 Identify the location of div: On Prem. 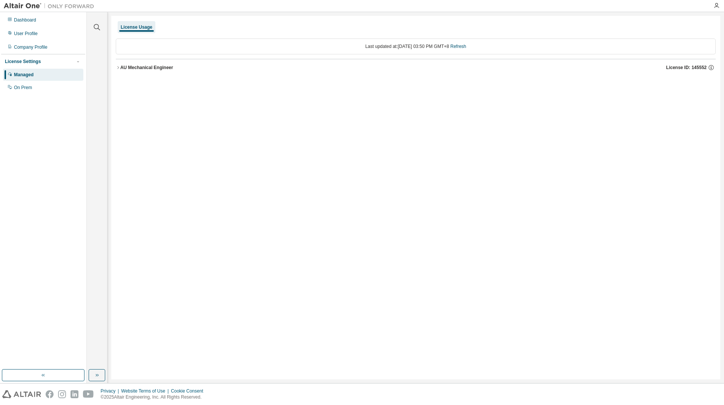
(23, 87).